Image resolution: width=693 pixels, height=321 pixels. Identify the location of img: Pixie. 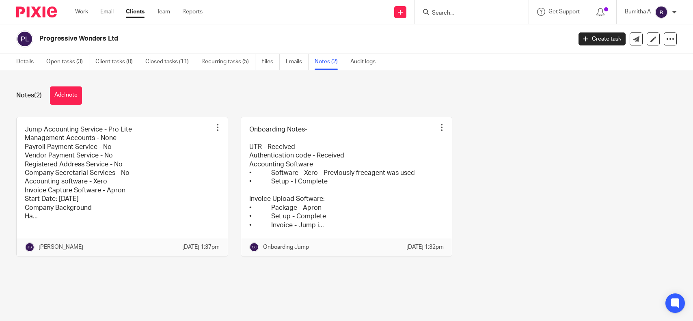
(37, 12).